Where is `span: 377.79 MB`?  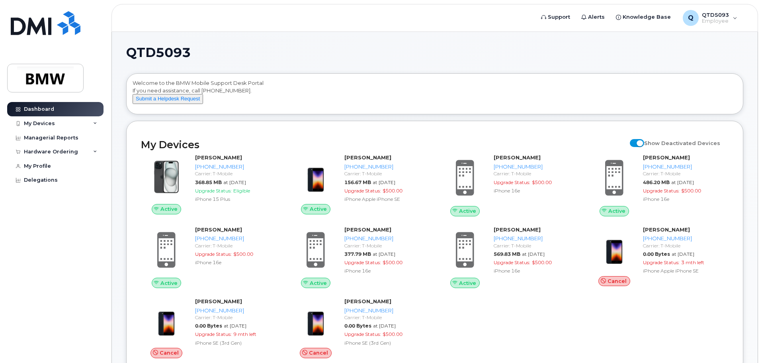
span: 377.79 MB is located at coordinates (358, 254).